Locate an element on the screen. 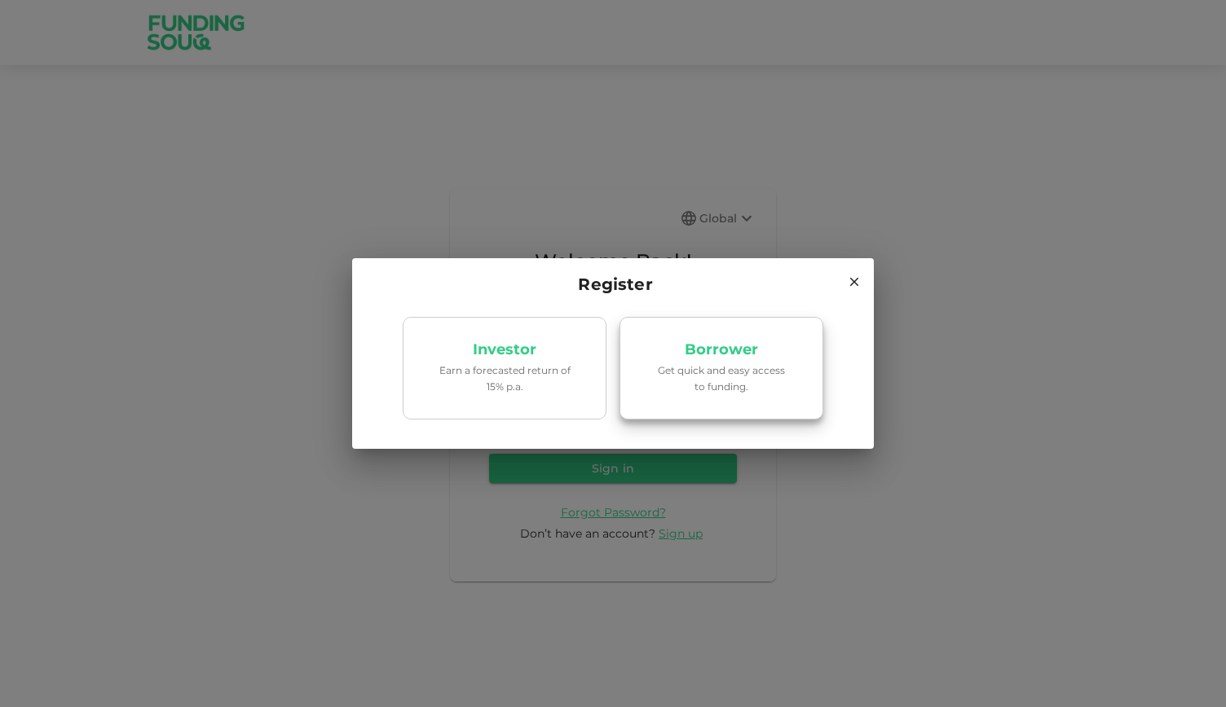 The image size is (1226, 707). a: BorrowerGet quick and easy access to funding. is located at coordinates (721, 368).